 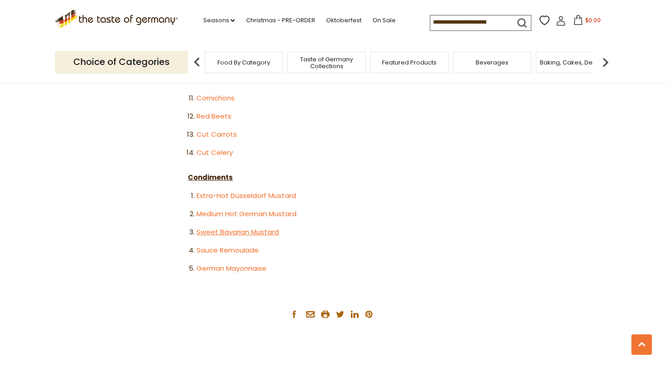 What do you see at coordinates (409, 62) in the screenshot?
I see `a: Featured Products` at bounding box center [409, 62].